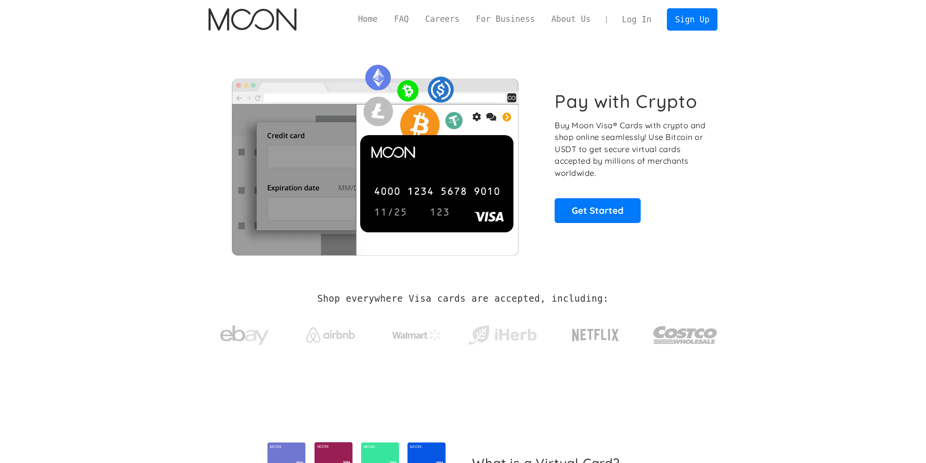  What do you see at coordinates (502, 336) in the screenshot?
I see `img: iHerb` at bounding box center [502, 336].